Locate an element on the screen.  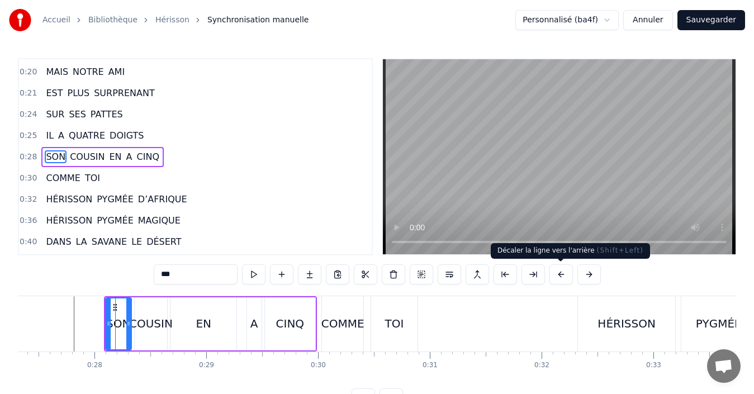
span: EN is located at coordinates (116, 157).